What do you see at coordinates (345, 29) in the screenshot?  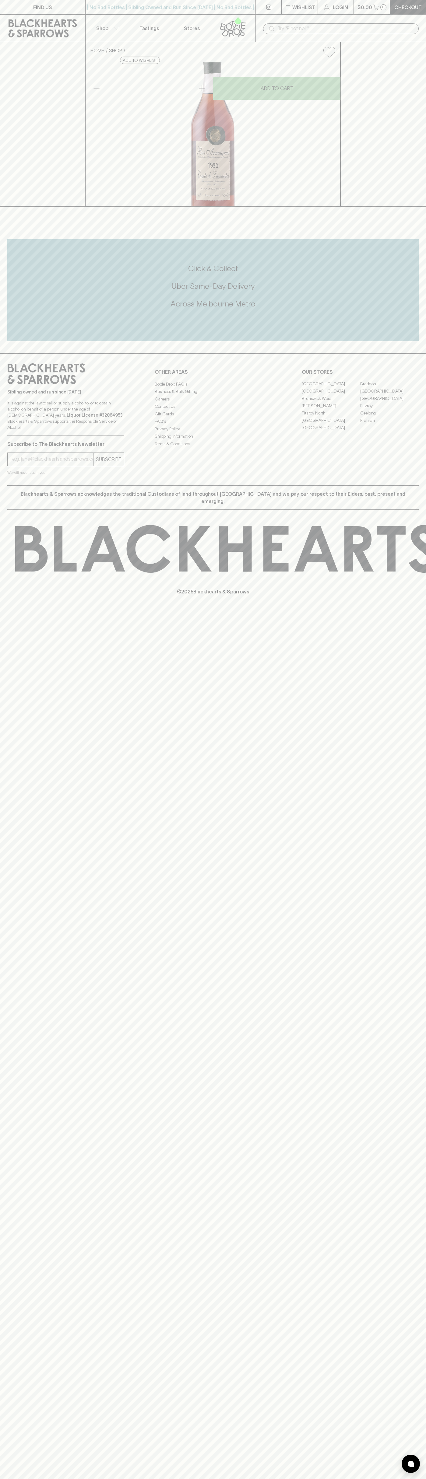 I see `input: Try "Pinot noir"` at bounding box center [345, 29].